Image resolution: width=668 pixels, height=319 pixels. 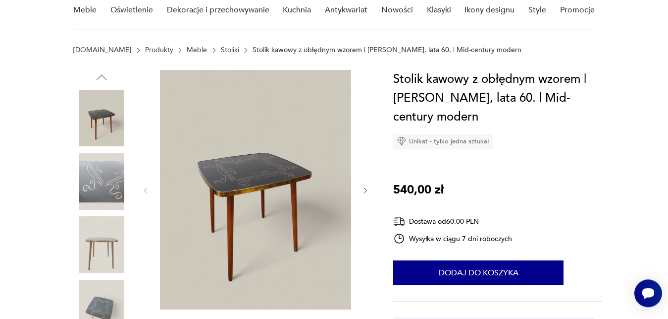 What do you see at coordinates (230, 50) in the screenshot?
I see `a: Stoliki` at bounding box center [230, 50].